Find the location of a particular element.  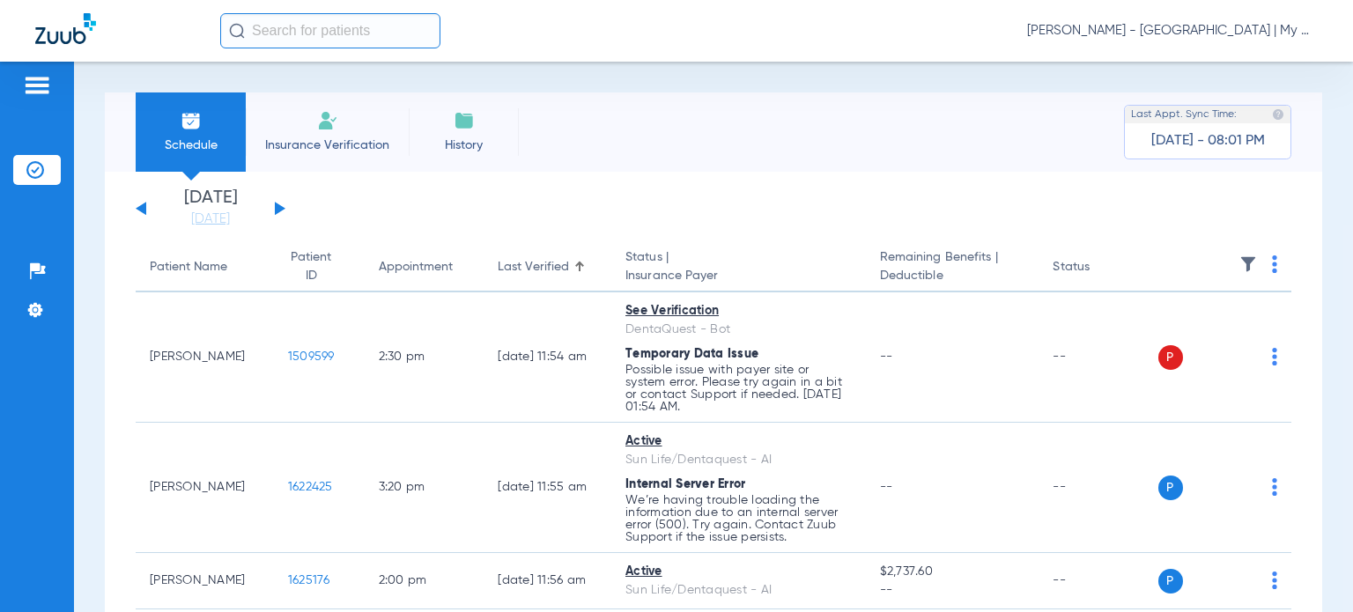

td: 3:20 PM is located at coordinates (425, 488).